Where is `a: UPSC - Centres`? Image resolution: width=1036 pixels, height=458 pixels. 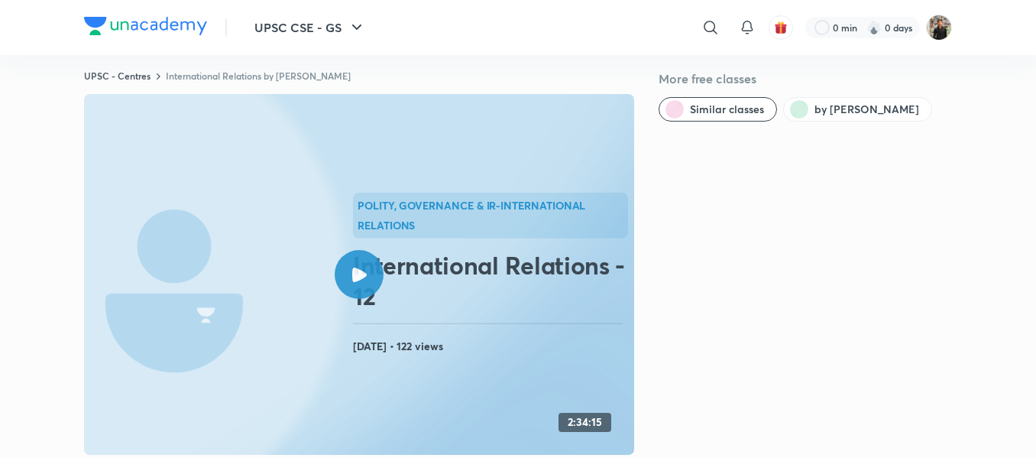
a: UPSC - Centres is located at coordinates (117, 76).